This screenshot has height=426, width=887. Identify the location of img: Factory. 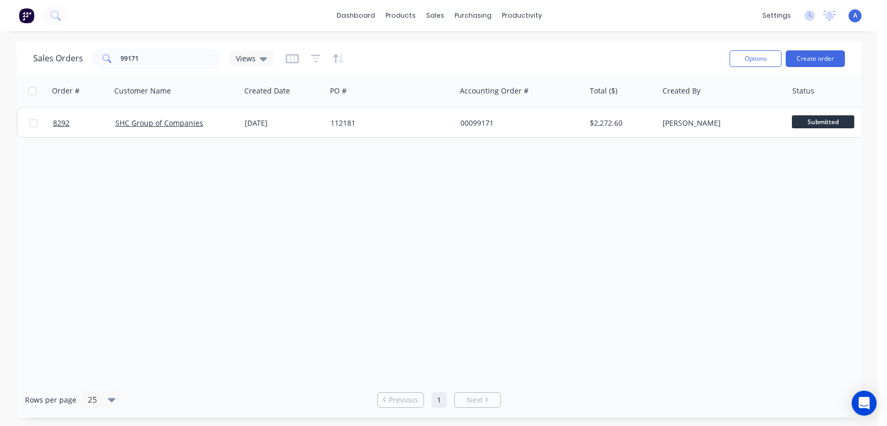
(26, 16).